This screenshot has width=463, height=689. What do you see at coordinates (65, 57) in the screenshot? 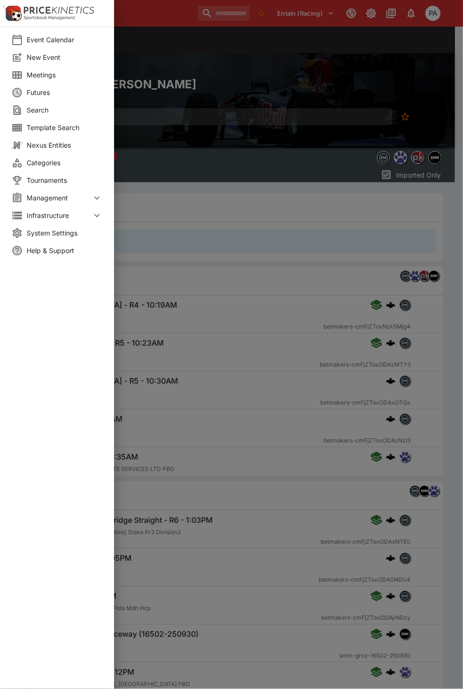
I see `span: New Event` at bounding box center [65, 57].